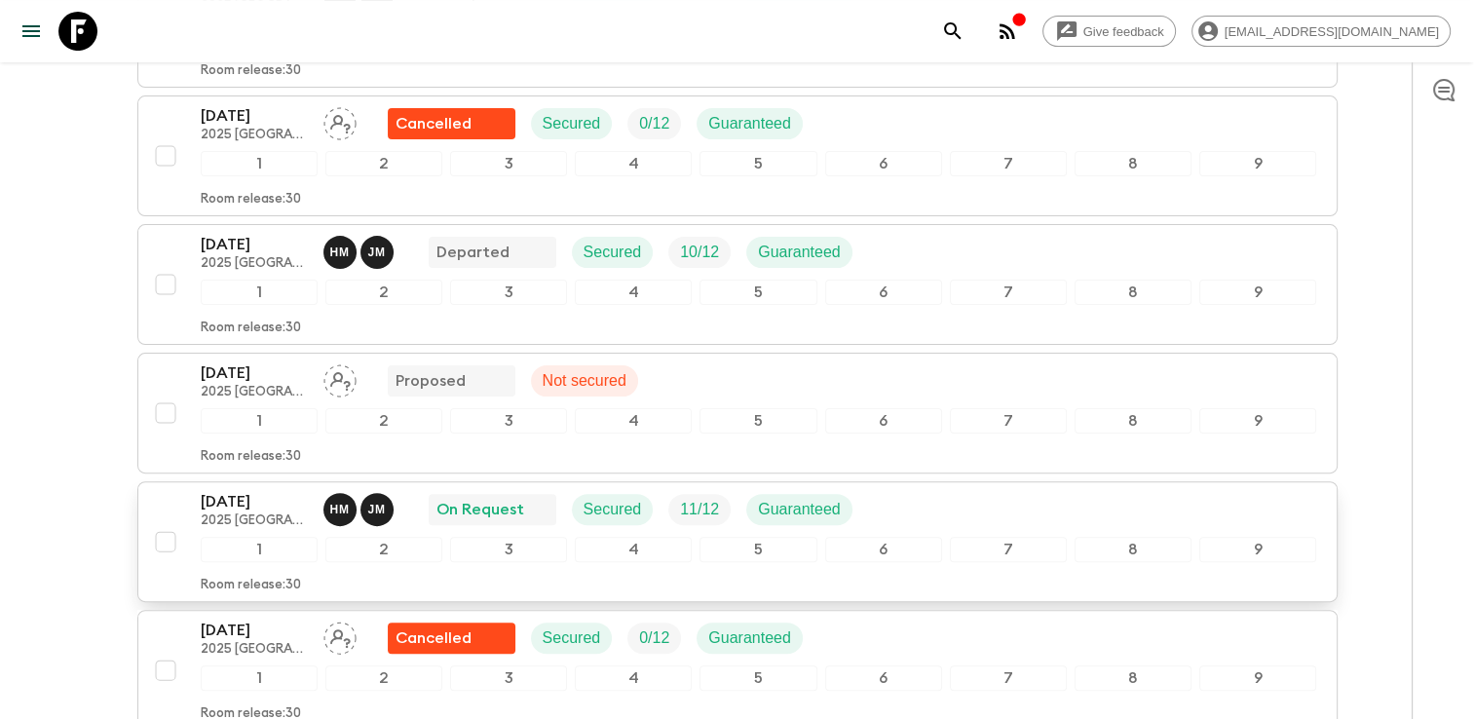 This screenshot has width=1474, height=719. What do you see at coordinates (377, 510) in the screenshot?
I see `p: J M` at bounding box center [377, 510].